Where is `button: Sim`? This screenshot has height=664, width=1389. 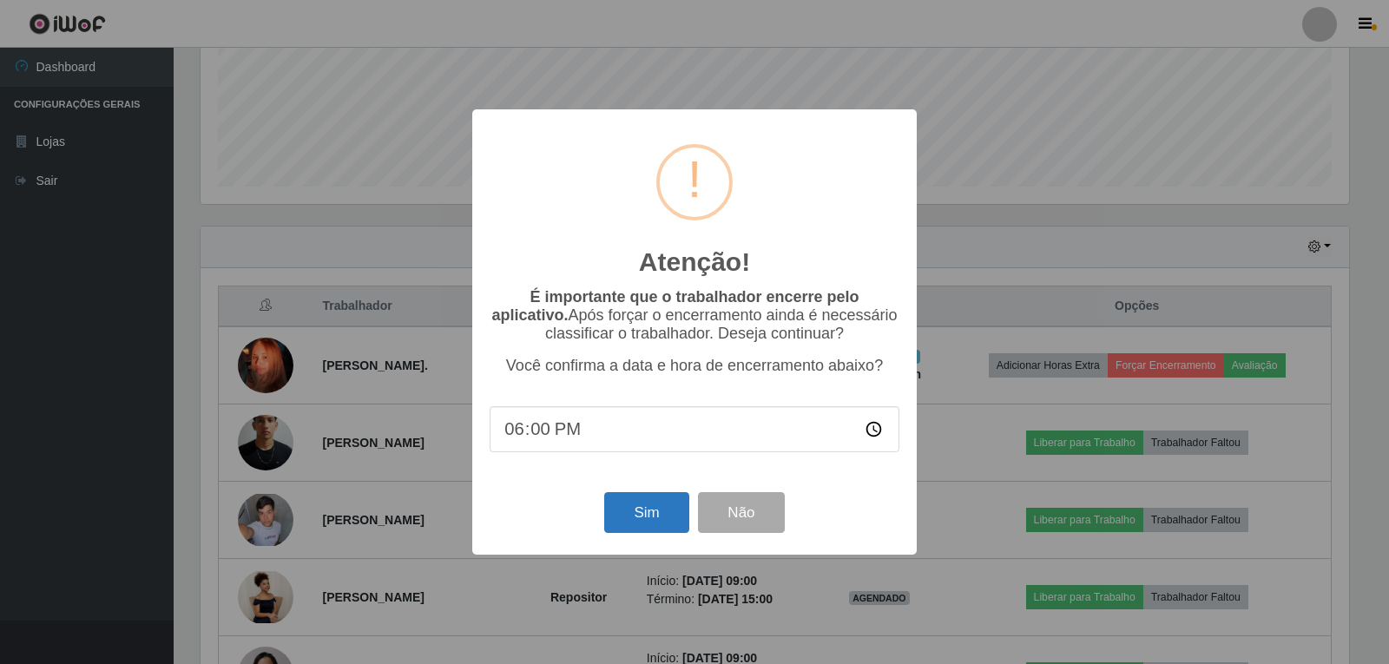 button: Sim is located at coordinates (646, 512).